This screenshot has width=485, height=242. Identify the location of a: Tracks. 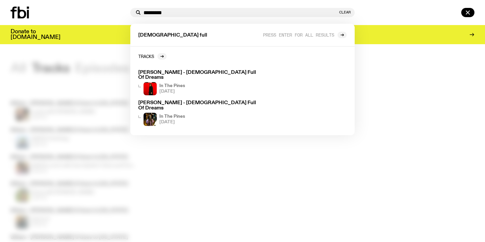
(153, 56).